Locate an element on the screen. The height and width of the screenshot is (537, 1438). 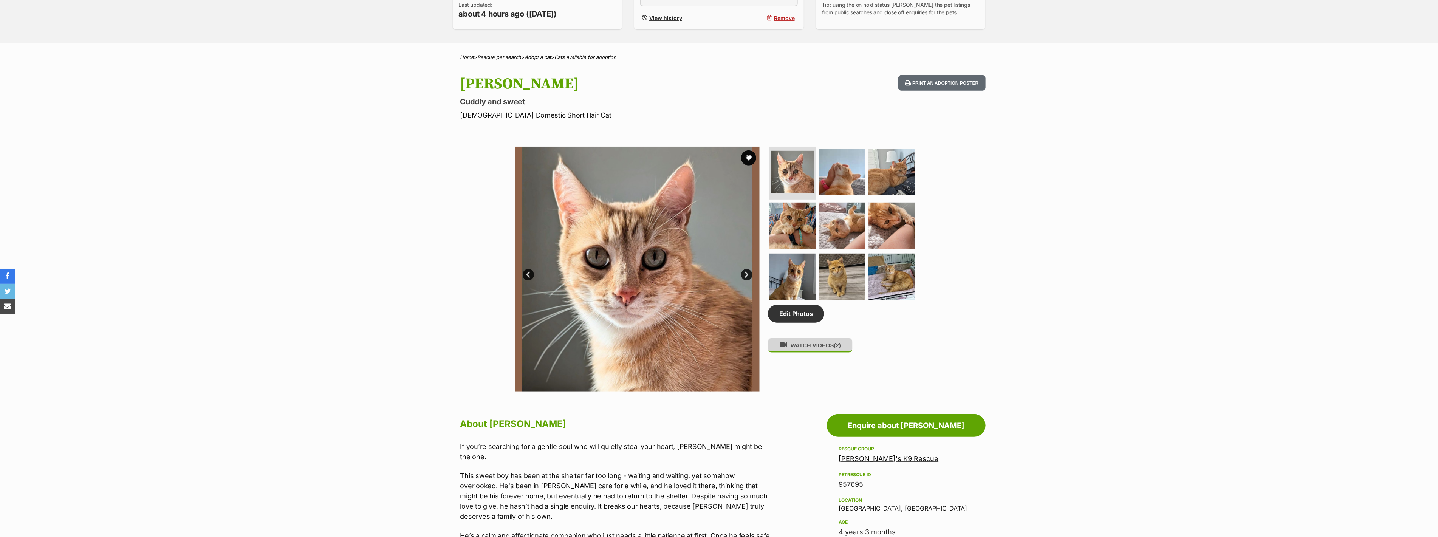
button: favourite is located at coordinates (749, 158).